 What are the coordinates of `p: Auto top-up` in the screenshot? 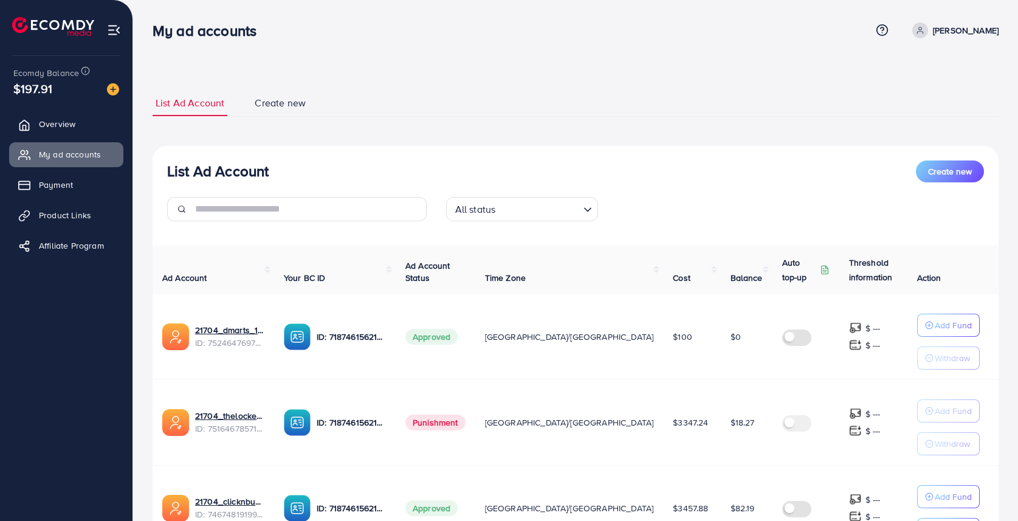 It's located at (800, 270).